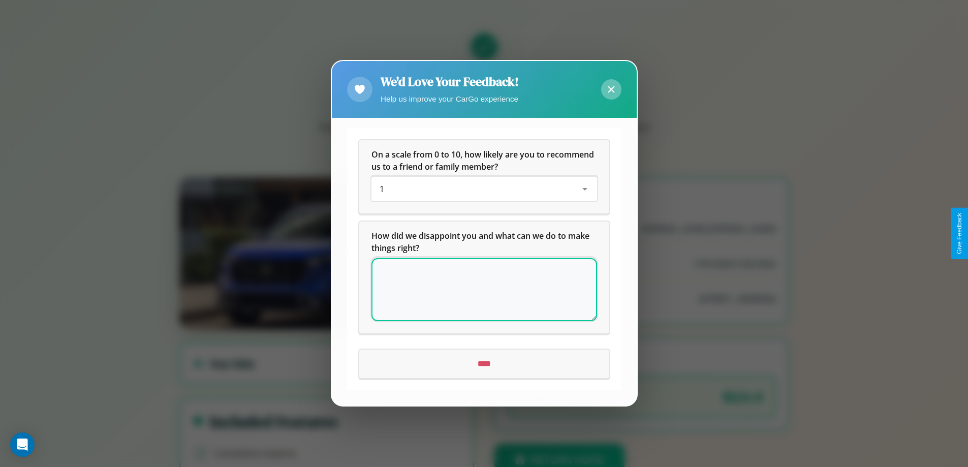 This screenshot has height=467, width=968. What do you see at coordinates (382, 190) in the screenshot?
I see `span: 1` at bounding box center [382, 190].